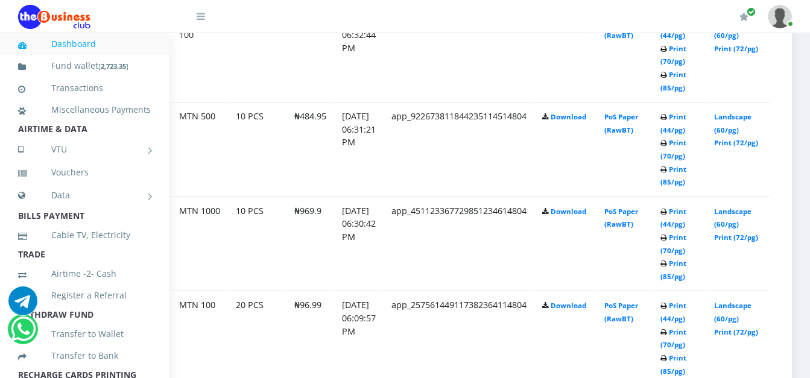  What do you see at coordinates (779, 16) in the screenshot?
I see `img: User` at bounding box center [779, 16].